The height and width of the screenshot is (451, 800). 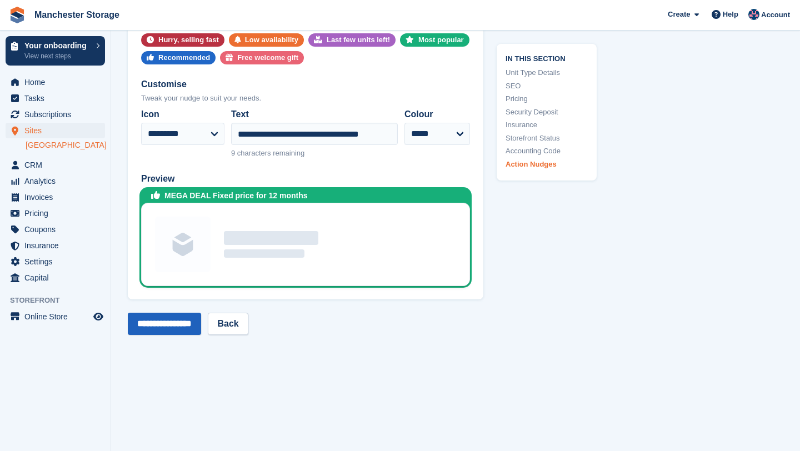 I want to click on span: Account, so click(x=776, y=15).